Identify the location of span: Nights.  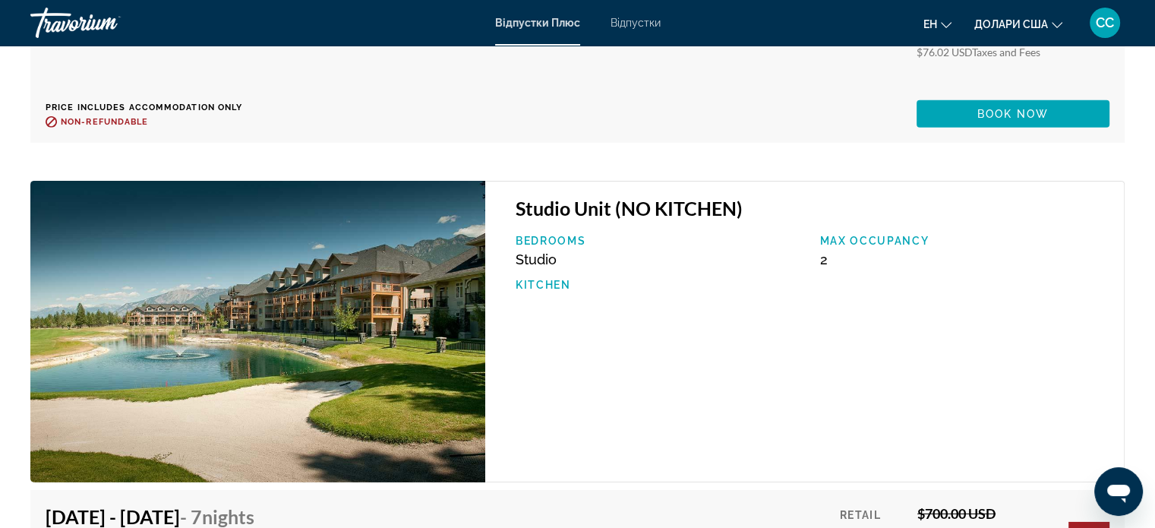
(228, 516).